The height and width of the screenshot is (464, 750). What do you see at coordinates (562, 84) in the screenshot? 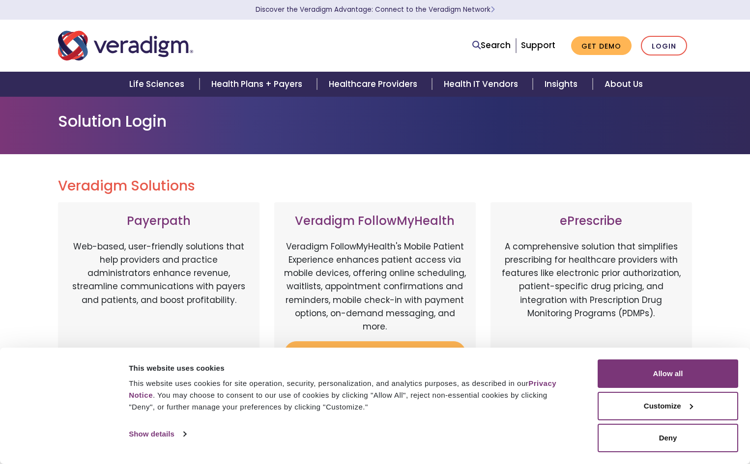
I see `a: Insights` at bounding box center [562, 84].